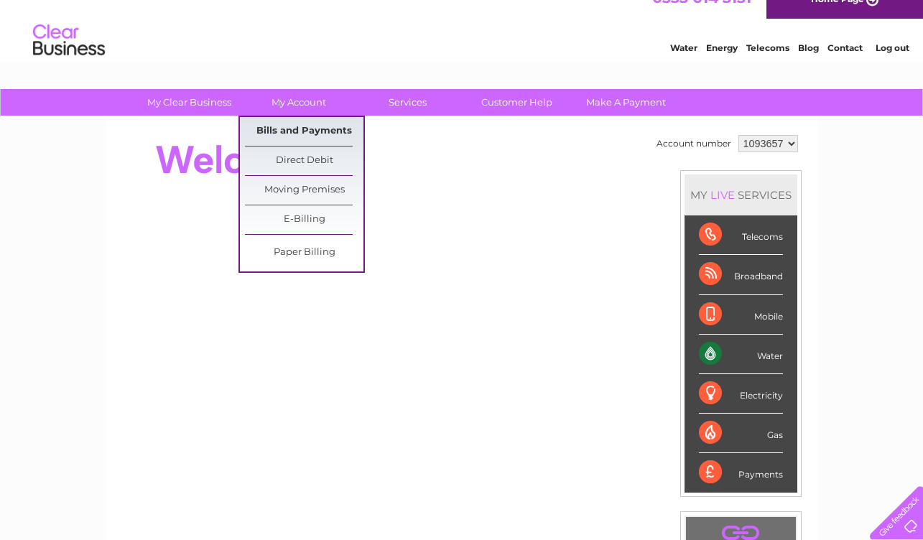 The image size is (923, 540). I want to click on a: Contact, so click(845, 66).